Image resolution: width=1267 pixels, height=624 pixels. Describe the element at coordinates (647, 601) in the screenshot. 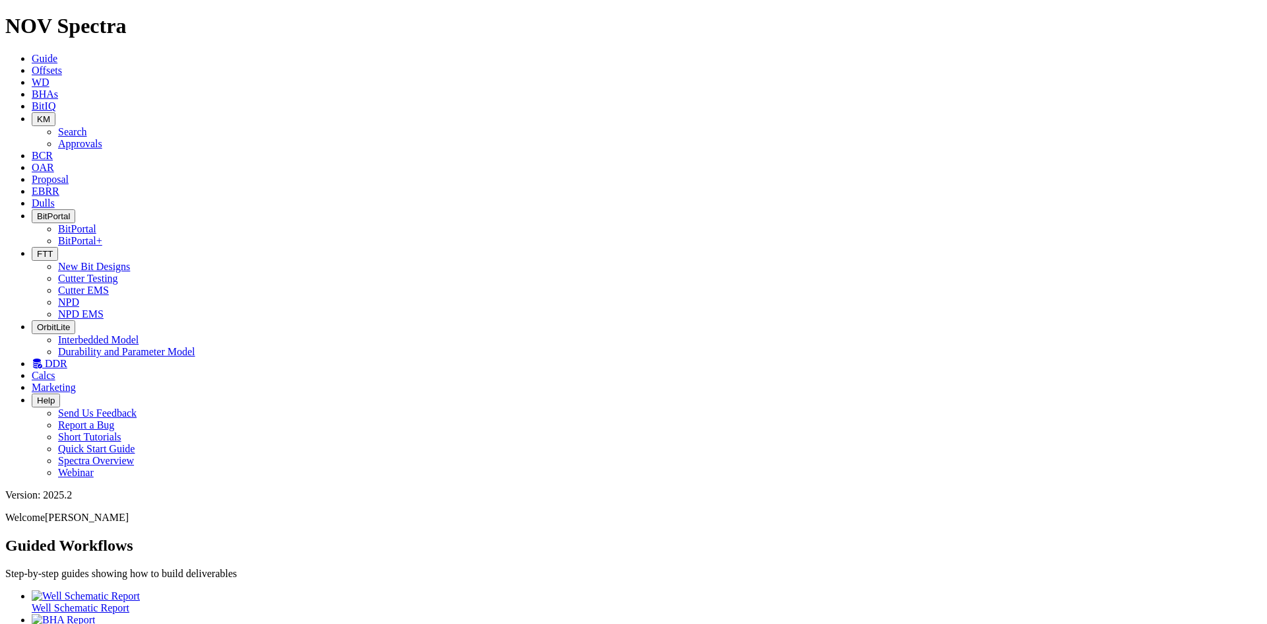

I see `a: Well Schematic Report Well Schematic Report` at that location.